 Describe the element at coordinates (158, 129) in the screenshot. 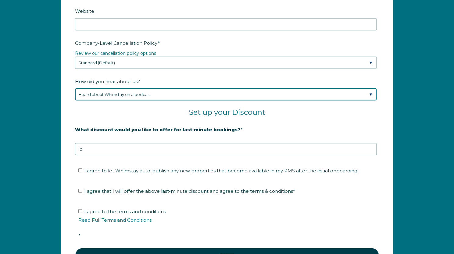

I see `strong: What discount would you like to offer for last-minute bookings?` at that location.